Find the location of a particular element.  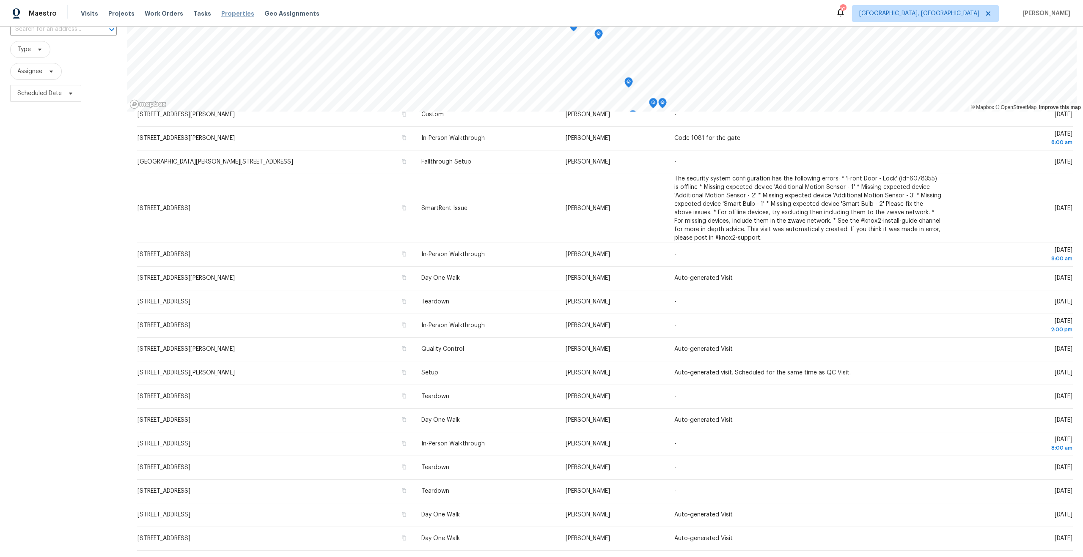

a: Improve this map is located at coordinates (1059, 107).